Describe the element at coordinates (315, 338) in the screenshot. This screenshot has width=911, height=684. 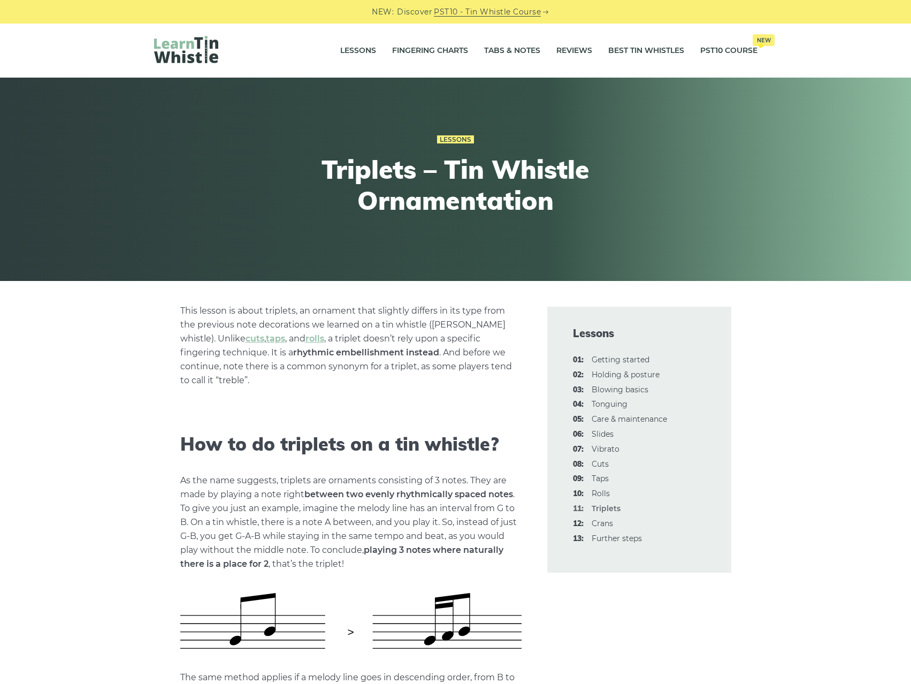
I see `a: rolls` at that location.